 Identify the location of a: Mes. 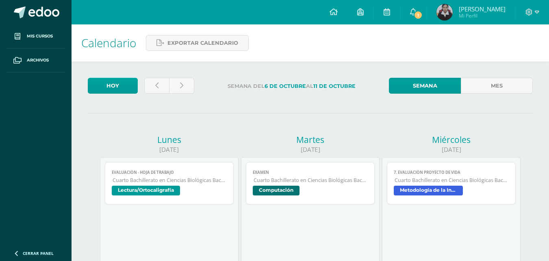
(497, 85).